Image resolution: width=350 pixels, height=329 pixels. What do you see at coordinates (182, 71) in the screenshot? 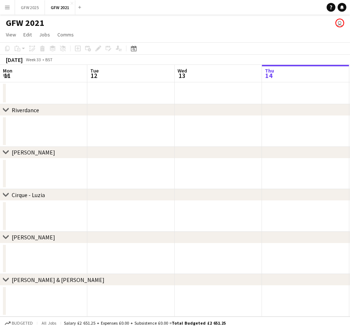
I see `span: Wed` at bounding box center [182, 71].